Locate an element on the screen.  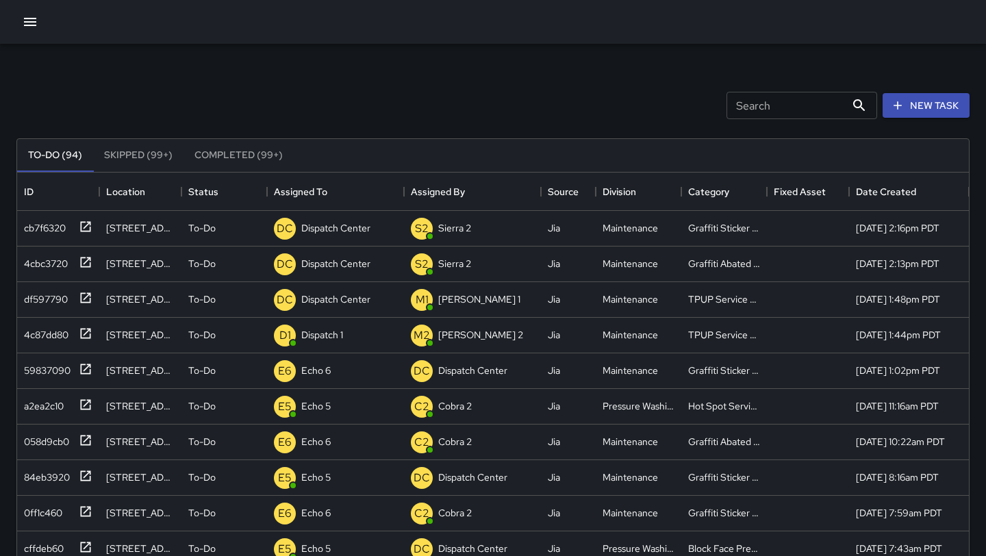
div: 1802 Telegraph Avenue is located at coordinates (140, 548).